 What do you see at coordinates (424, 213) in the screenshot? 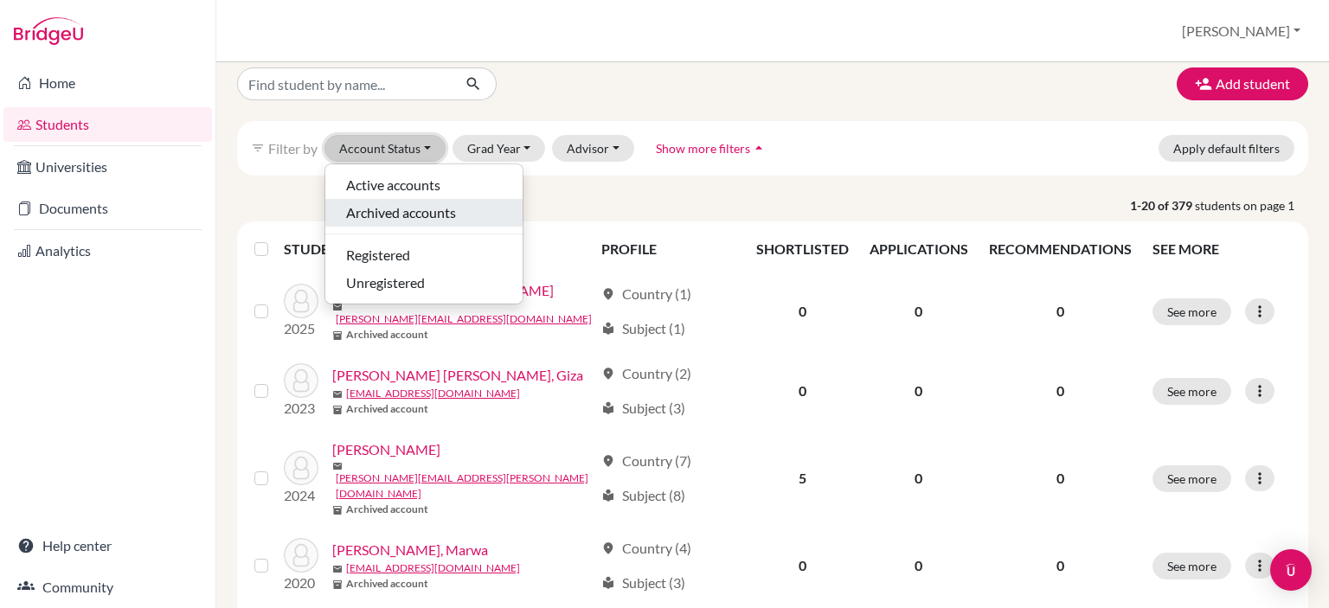
I see `button: Archived accounts` at bounding box center [424, 213].